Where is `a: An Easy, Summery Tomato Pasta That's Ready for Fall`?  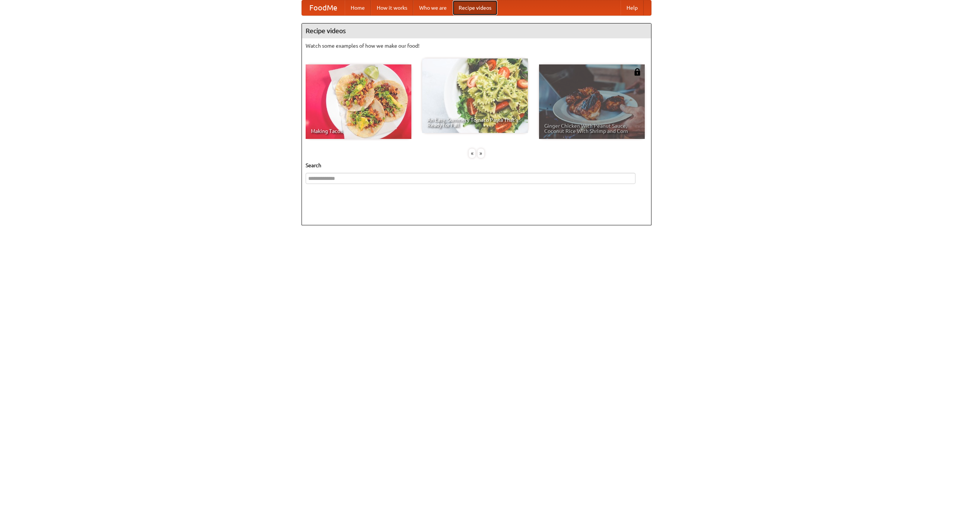
a: An Easy, Summery Tomato Pasta That's Ready for Fall is located at coordinates (475, 96).